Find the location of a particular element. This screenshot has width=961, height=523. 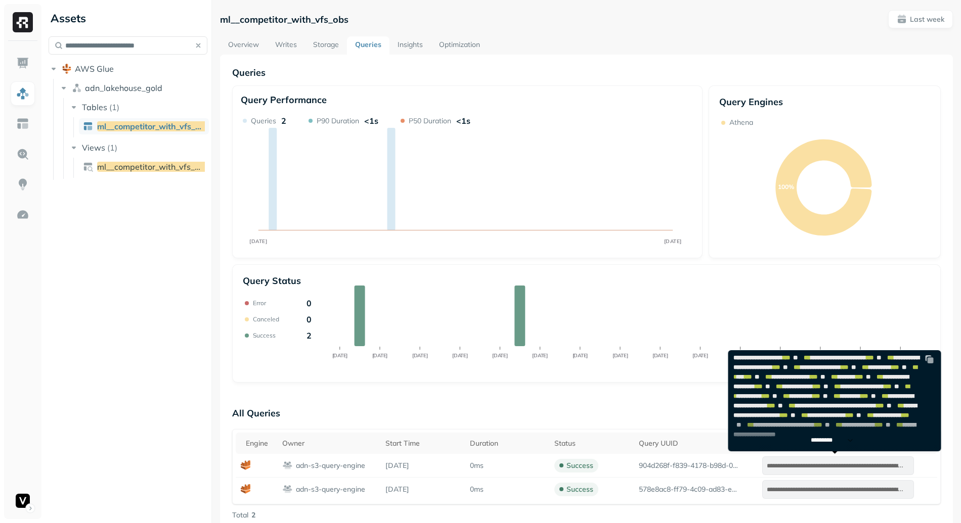

img: Insights is located at coordinates (23, 185).